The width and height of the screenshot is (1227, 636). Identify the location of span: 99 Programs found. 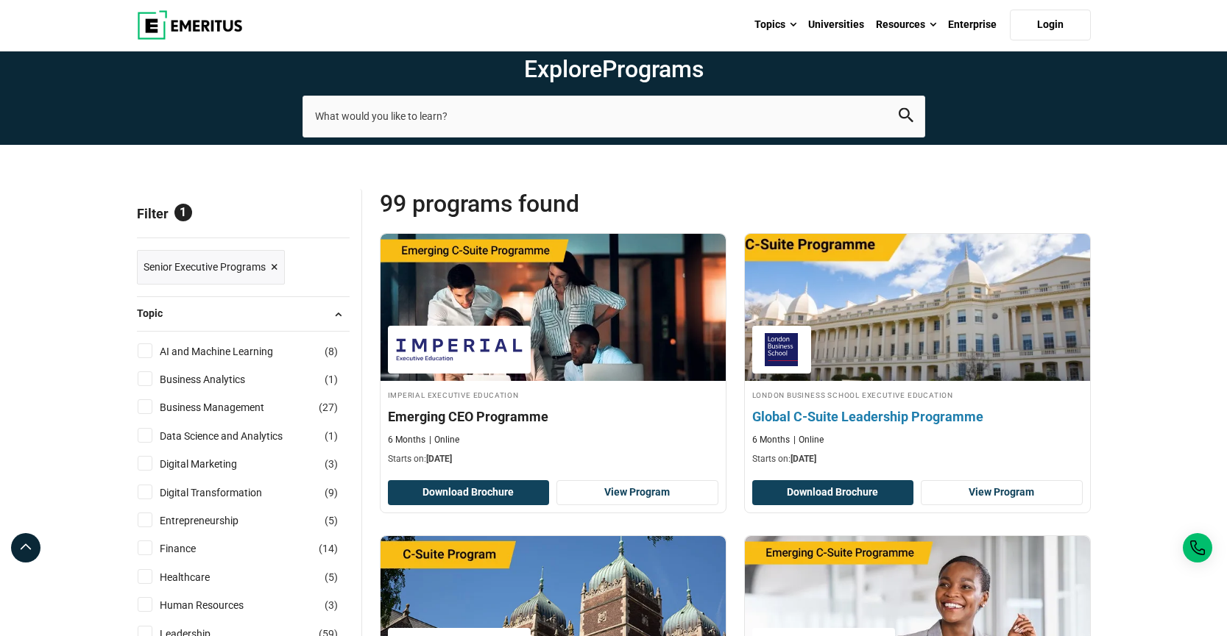
(557, 204).